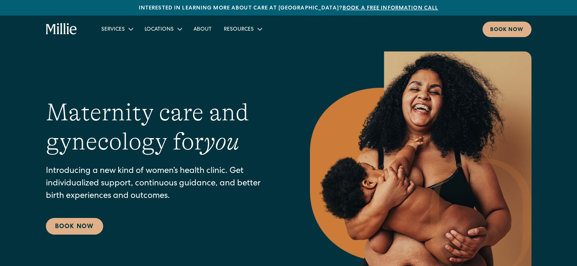 Image resolution: width=577 pixels, height=266 pixels. I want to click on h1: Maternity care and gynecology for, so click(163, 127).